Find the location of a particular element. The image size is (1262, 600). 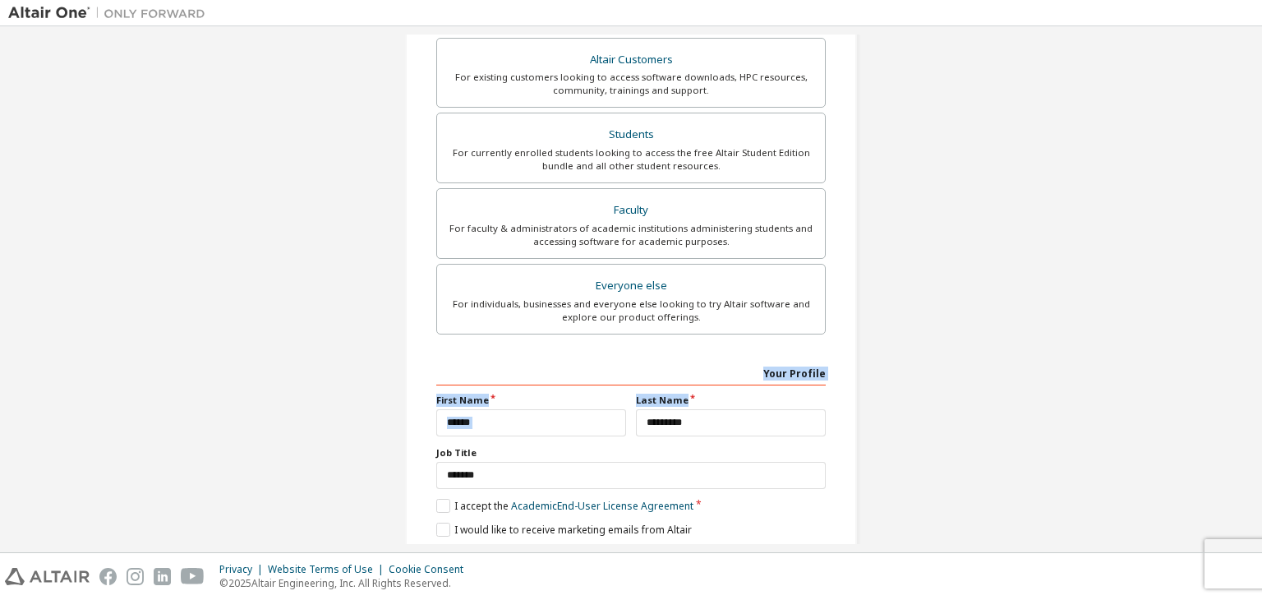

div: For existing customers looking to access software downloads, HPC resources, community, trainings ... is located at coordinates (631, 84).